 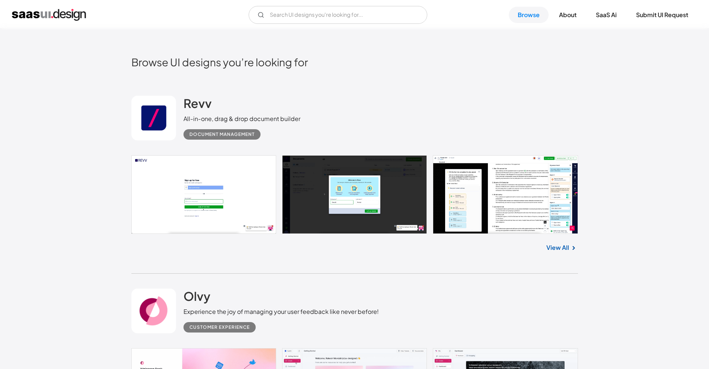 What do you see at coordinates (220, 327) in the screenshot?
I see `div: Customer Experience` at bounding box center [220, 327].